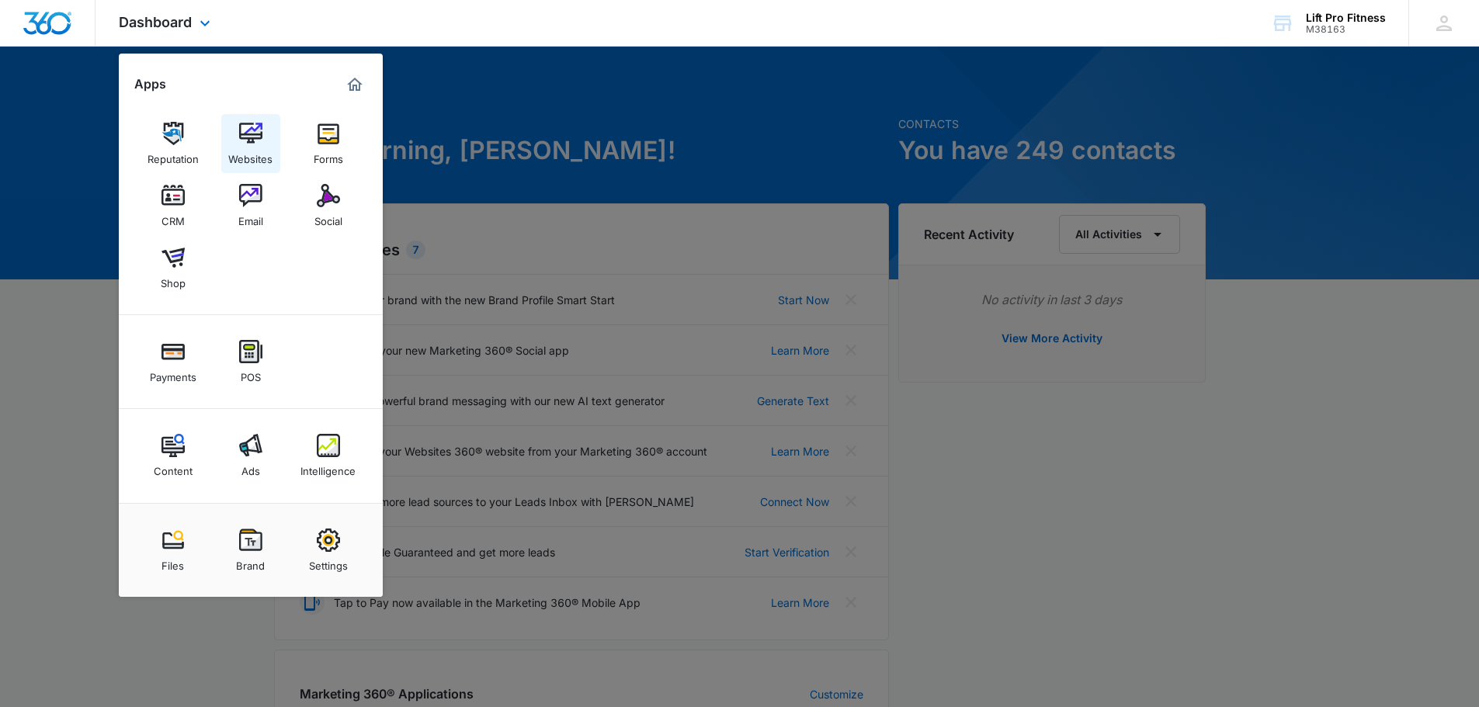  What do you see at coordinates (172, 562) in the screenshot?
I see `div: Files` at bounding box center [172, 562].